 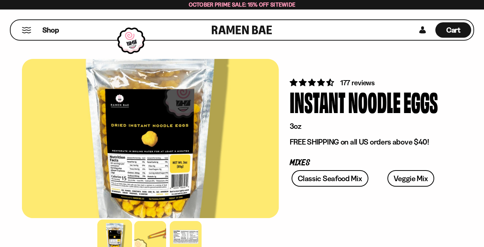 I want to click on a: Shop, so click(x=50, y=30).